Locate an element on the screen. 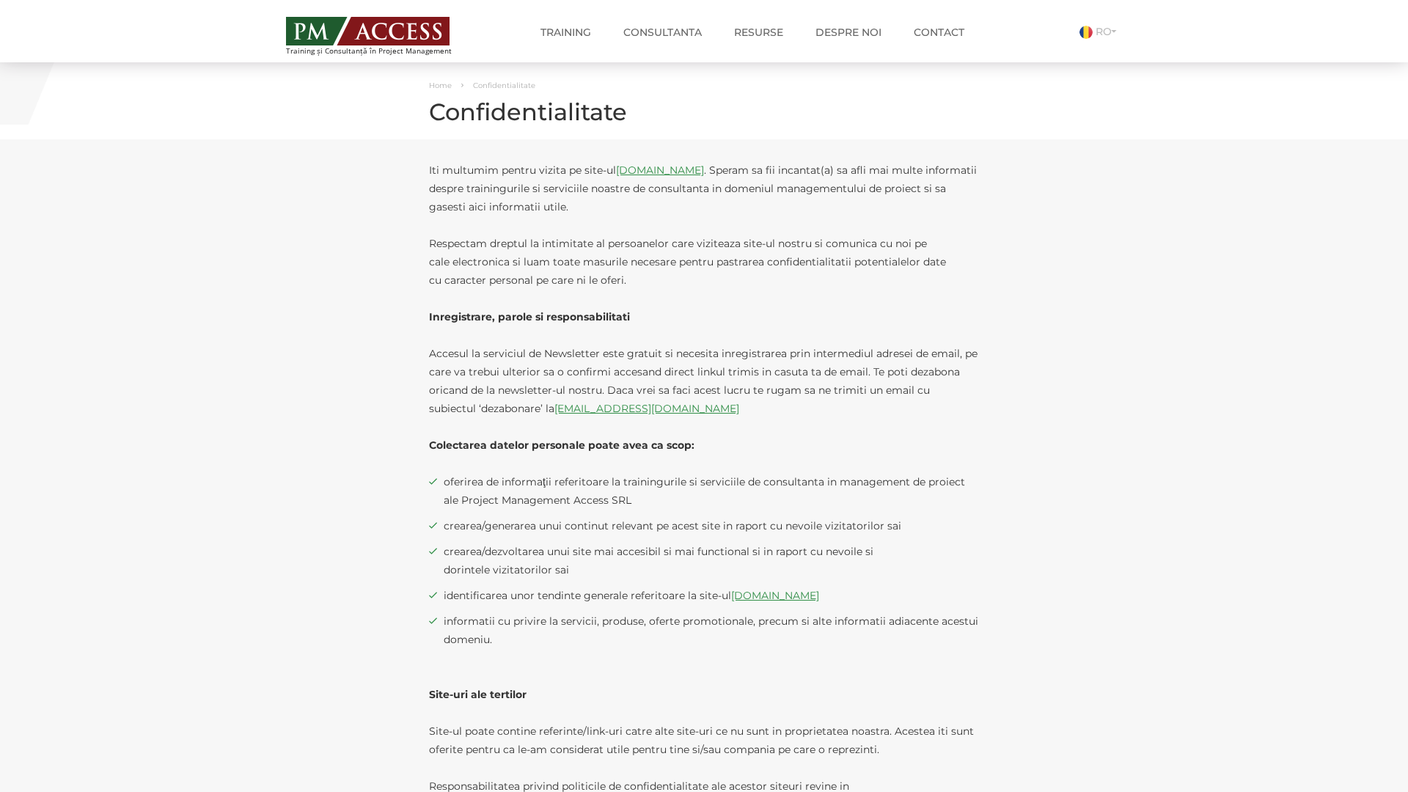  span: identificarea unor tendinte generale referitoare la site-ul is located at coordinates (711, 595).